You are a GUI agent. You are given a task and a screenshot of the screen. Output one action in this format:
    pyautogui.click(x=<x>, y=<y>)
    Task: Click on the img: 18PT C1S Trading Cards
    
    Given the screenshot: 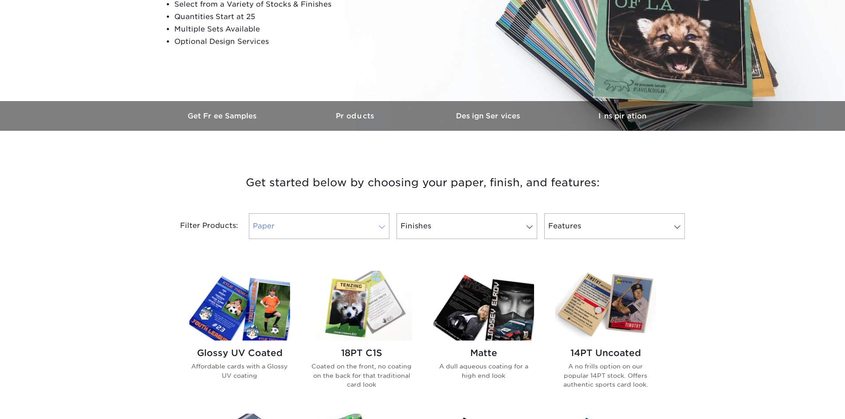 What is the action you would take?
    pyautogui.click(x=362, y=306)
    